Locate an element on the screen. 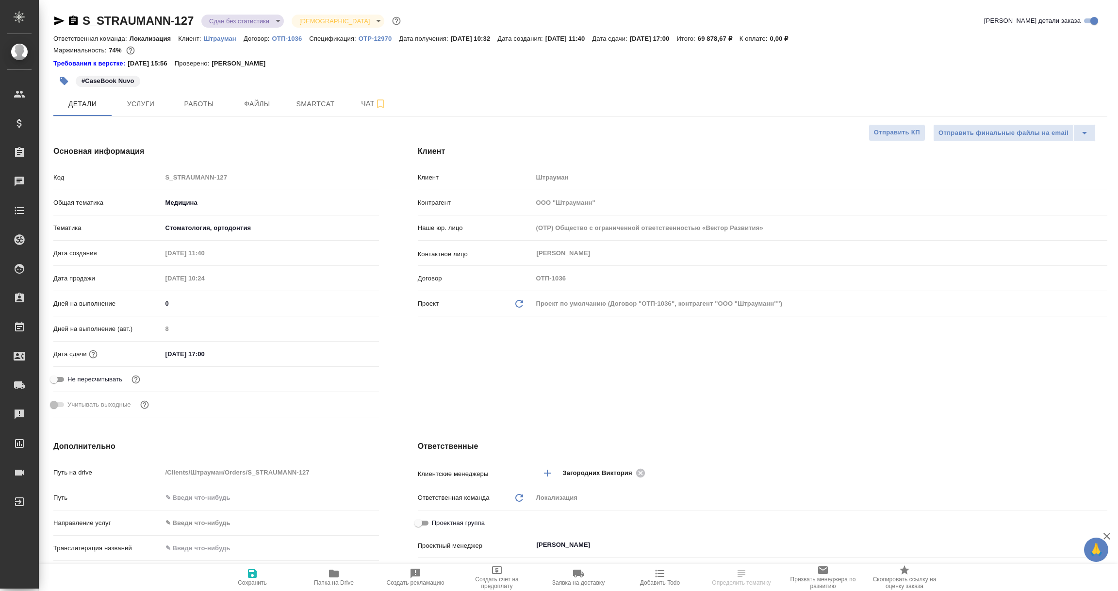 This screenshot has height=591, width=1118. p: Проект is located at coordinates (428, 304).